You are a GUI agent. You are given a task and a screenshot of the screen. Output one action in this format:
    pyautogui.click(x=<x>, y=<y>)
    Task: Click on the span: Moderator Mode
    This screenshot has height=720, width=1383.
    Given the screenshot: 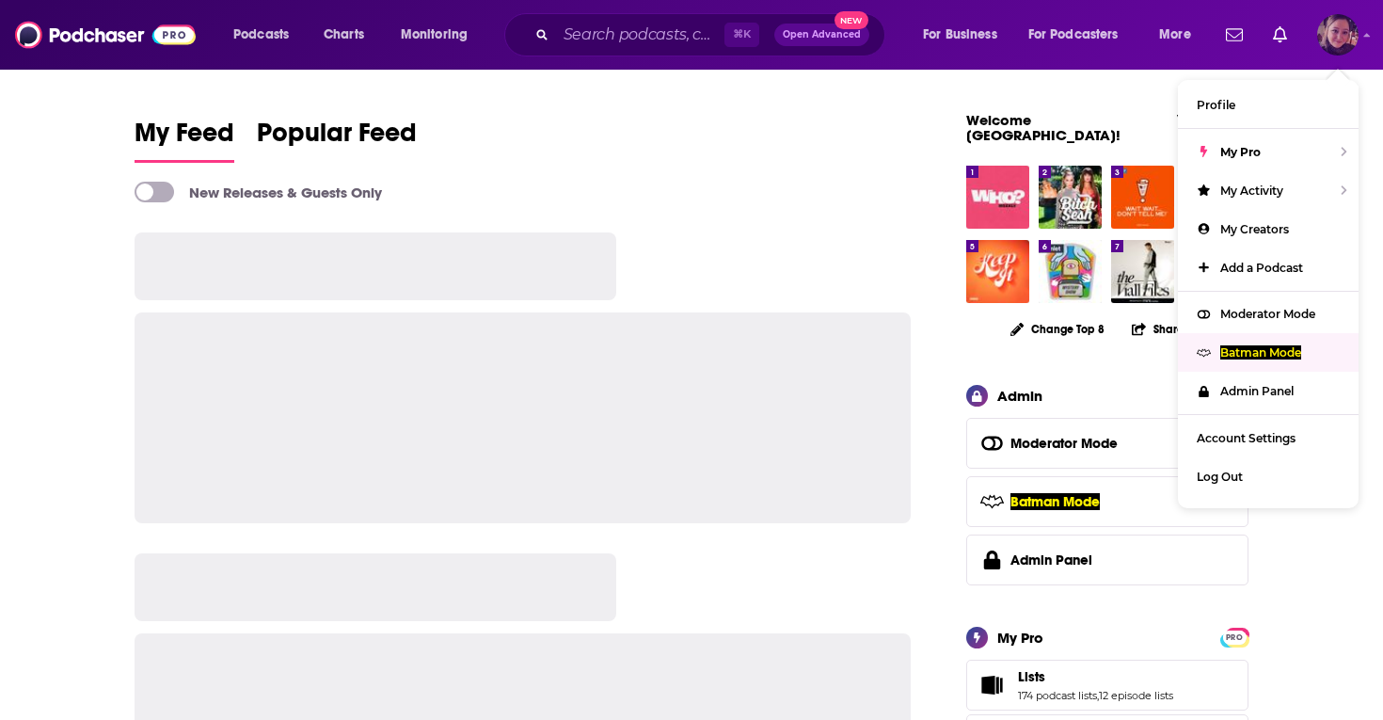 What is the action you would take?
    pyautogui.click(x=1268, y=313)
    